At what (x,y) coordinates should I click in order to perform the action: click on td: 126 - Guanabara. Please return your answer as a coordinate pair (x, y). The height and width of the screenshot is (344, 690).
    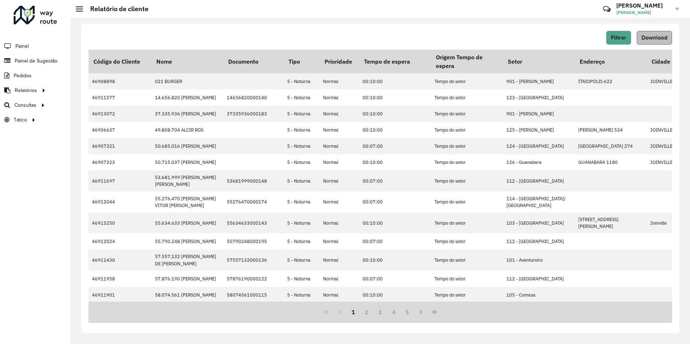
    Looking at the image, I should click on (538, 162).